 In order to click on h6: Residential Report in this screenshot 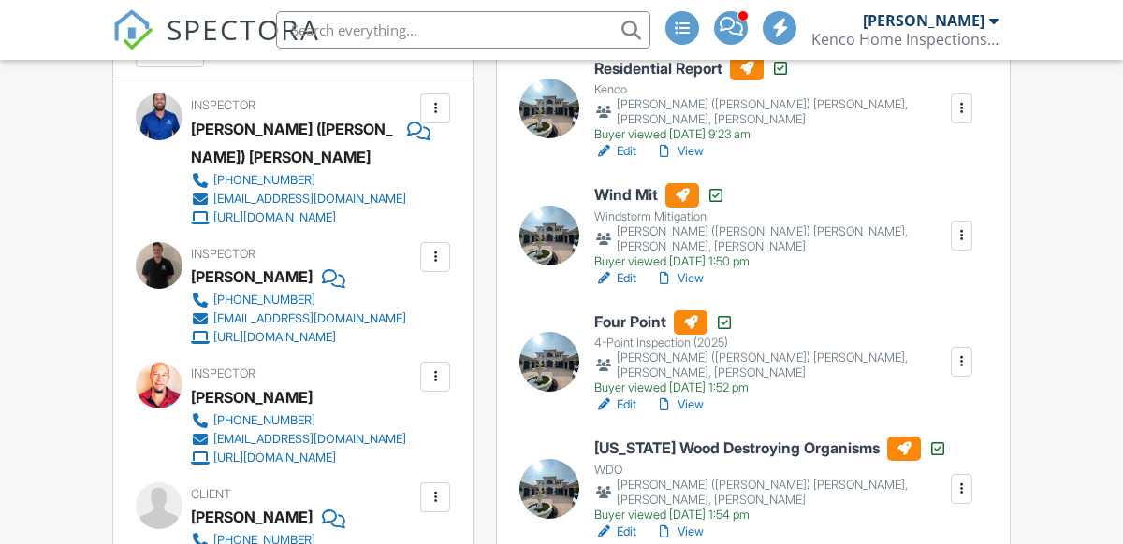, I will do `click(771, 68)`.